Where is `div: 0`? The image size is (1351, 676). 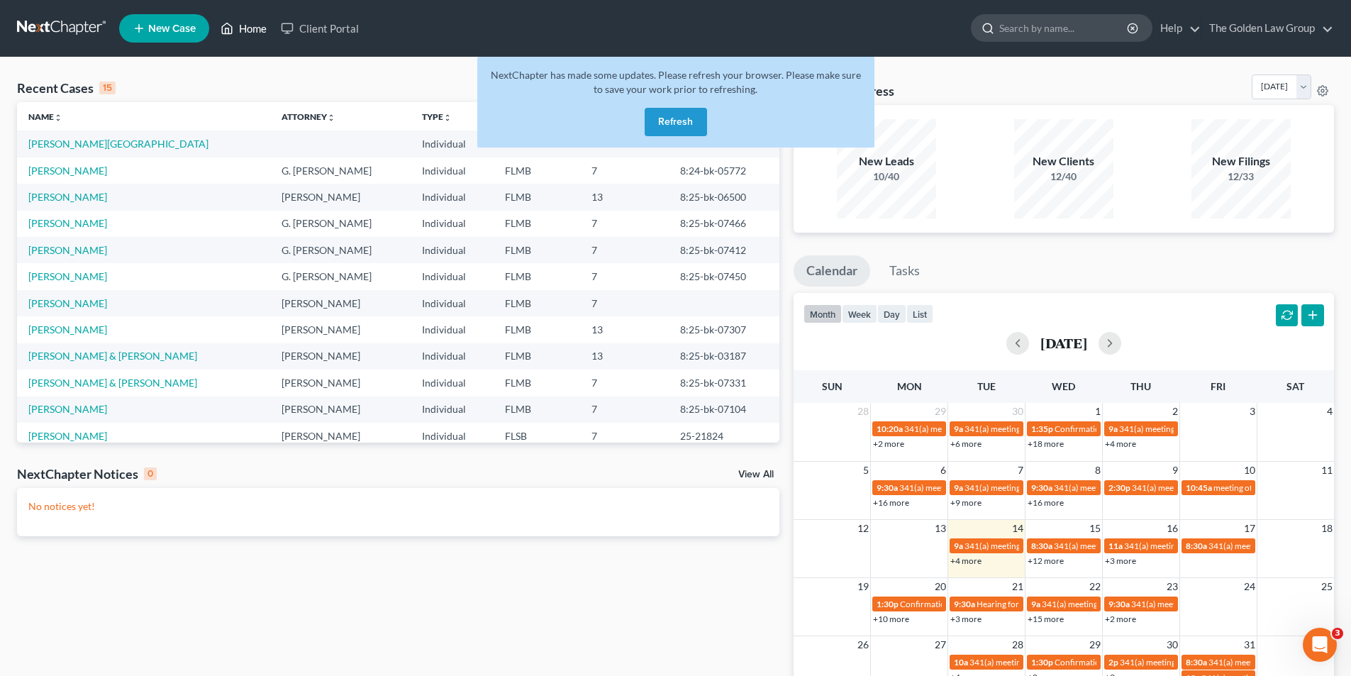
div: 0 is located at coordinates (150, 474).